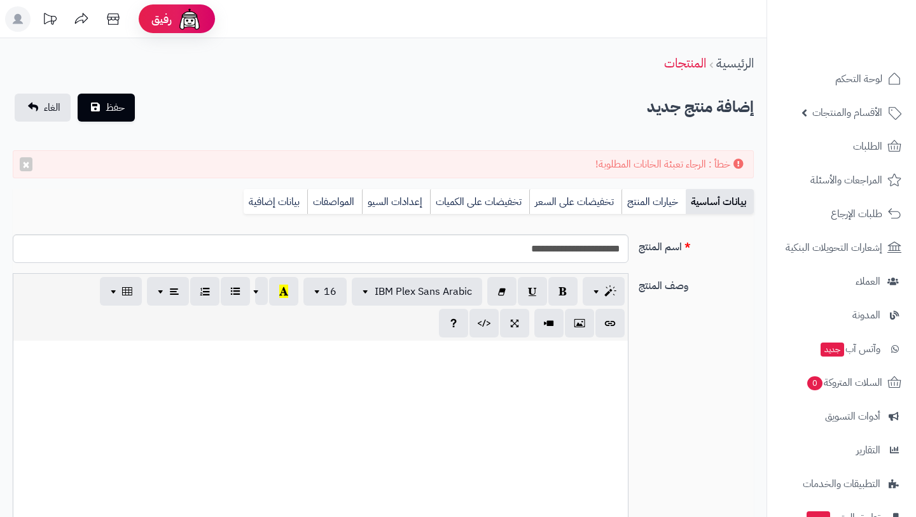 The height and width of the screenshot is (517, 916). What do you see at coordinates (735, 63) in the screenshot?
I see `a: الرئيسية` at bounding box center [735, 63].